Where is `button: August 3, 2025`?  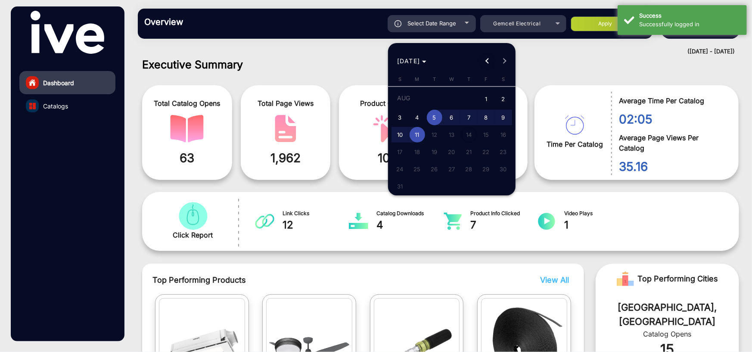
button: August 3, 2025 is located at coordinates (400, 118).